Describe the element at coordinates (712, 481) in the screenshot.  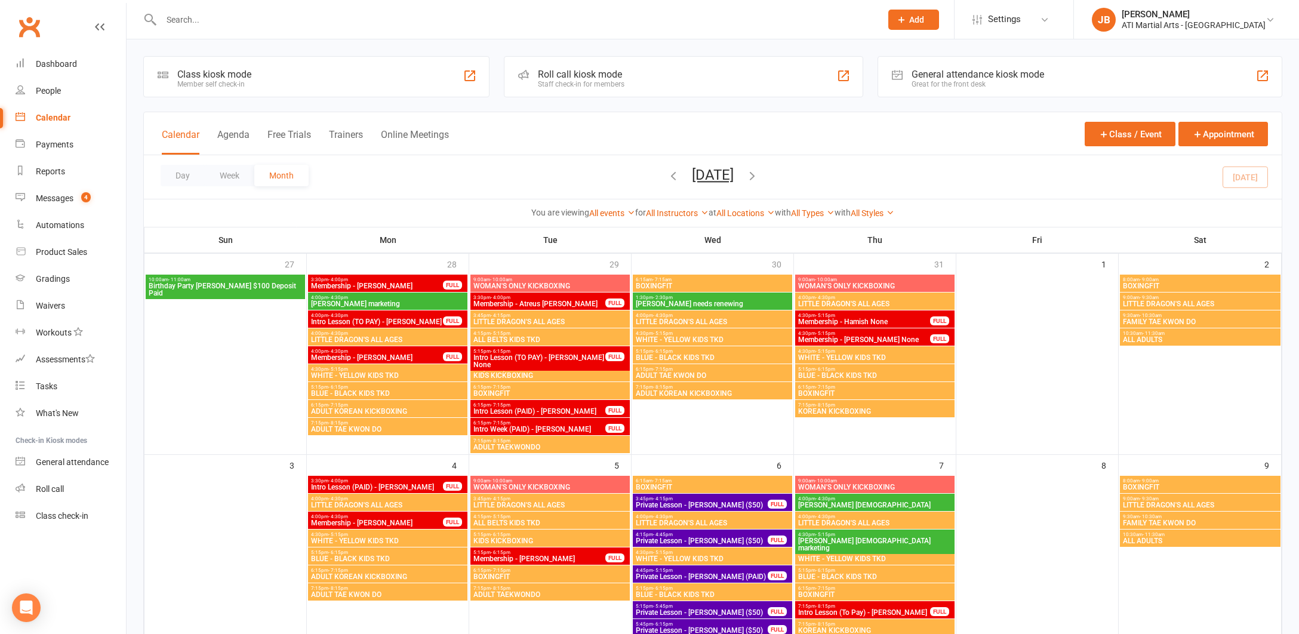
I see `span: 6:15am` at that location.